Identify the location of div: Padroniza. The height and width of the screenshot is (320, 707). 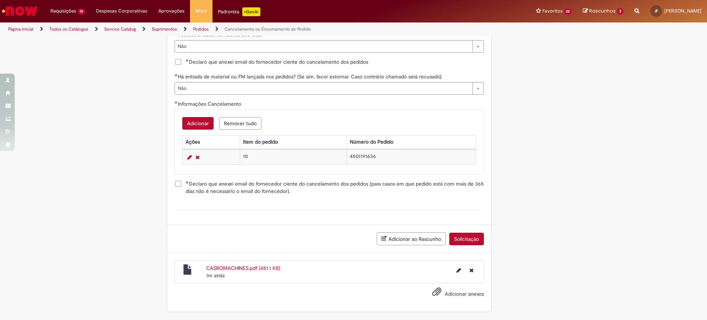
(239, 12).